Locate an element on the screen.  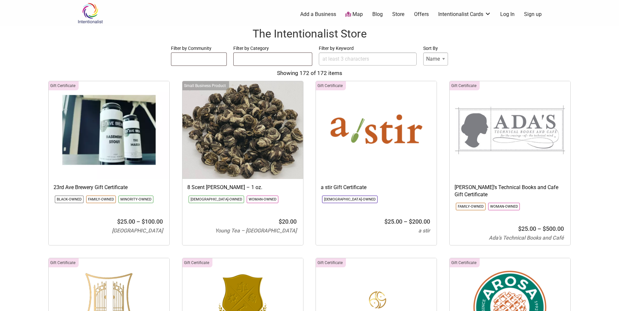
a: Store is located at coordinates (398, 14).